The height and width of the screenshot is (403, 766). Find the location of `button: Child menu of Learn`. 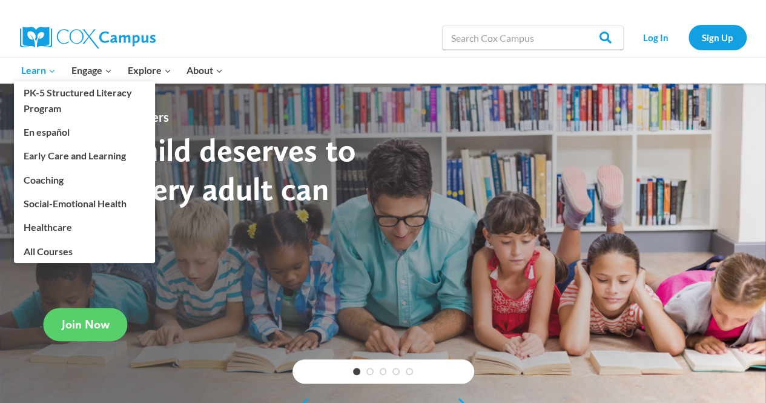

button: Child menu of Learn is located at coordinates (39, 70).